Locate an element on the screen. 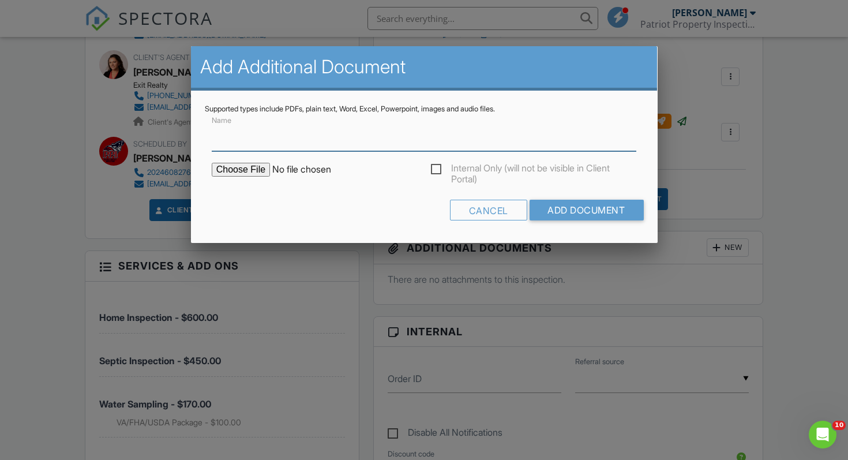 This screenshot has width=848, height=460. div: Cancel is located at coordinates (488, 210).